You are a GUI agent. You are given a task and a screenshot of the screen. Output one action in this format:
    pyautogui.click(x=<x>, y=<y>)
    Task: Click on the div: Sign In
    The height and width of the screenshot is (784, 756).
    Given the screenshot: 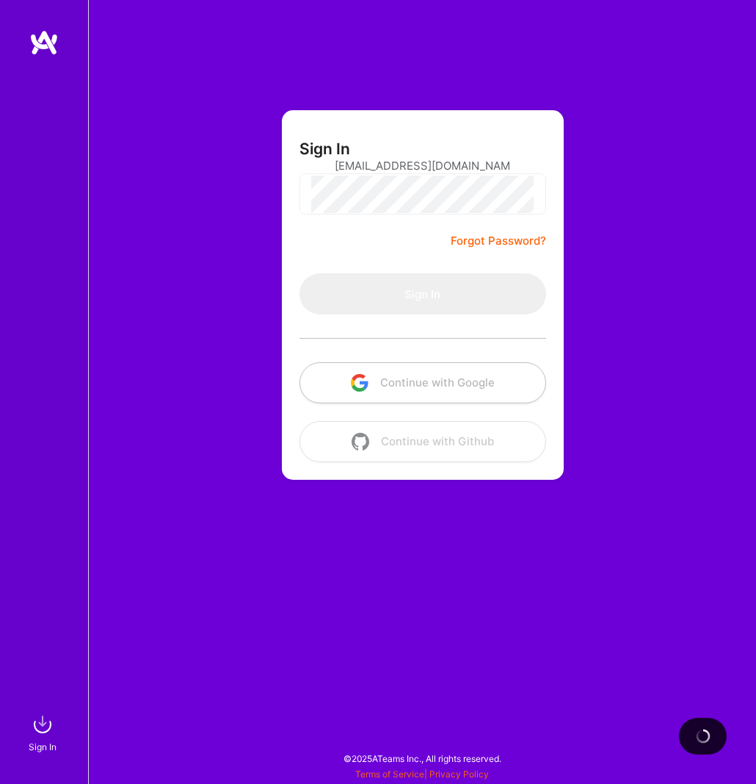 What is the action you would take?
    pyautogui.click(x=43, y=746)
    